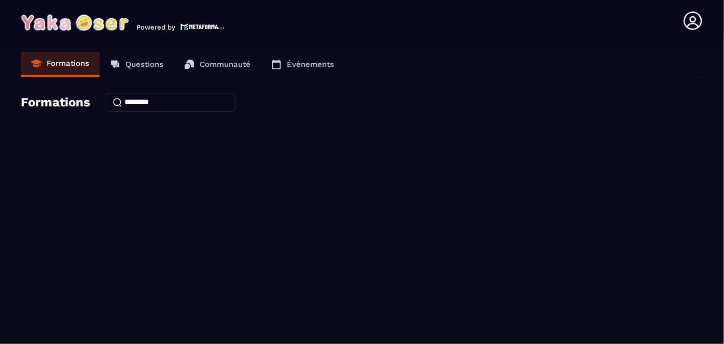 This screenshot has width=724, height=344. What do you see at coordinates (302, 64) in the screenshot?
I see `a: Événements` at bounding box center [302, 64].